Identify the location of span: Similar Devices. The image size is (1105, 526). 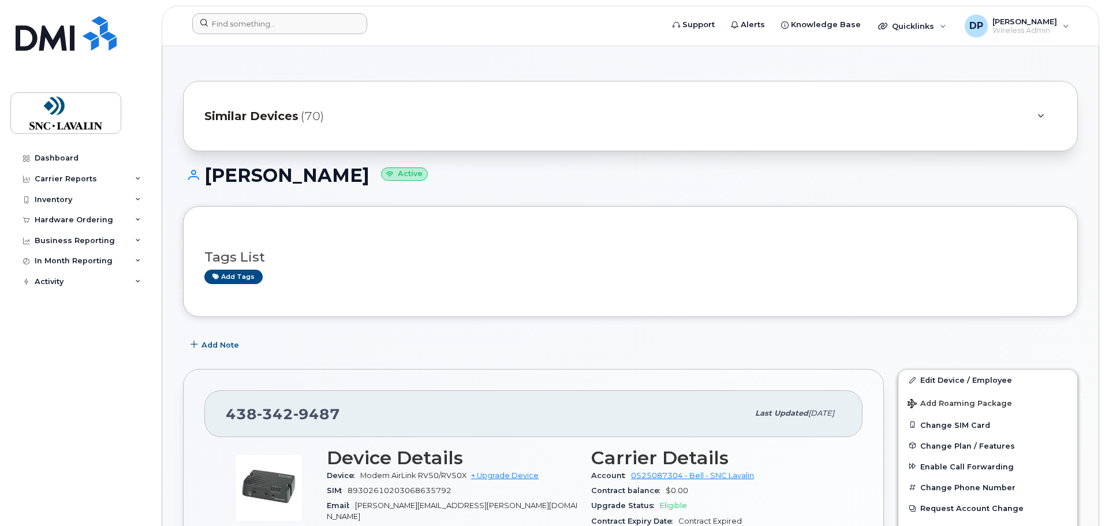
(251, 116).